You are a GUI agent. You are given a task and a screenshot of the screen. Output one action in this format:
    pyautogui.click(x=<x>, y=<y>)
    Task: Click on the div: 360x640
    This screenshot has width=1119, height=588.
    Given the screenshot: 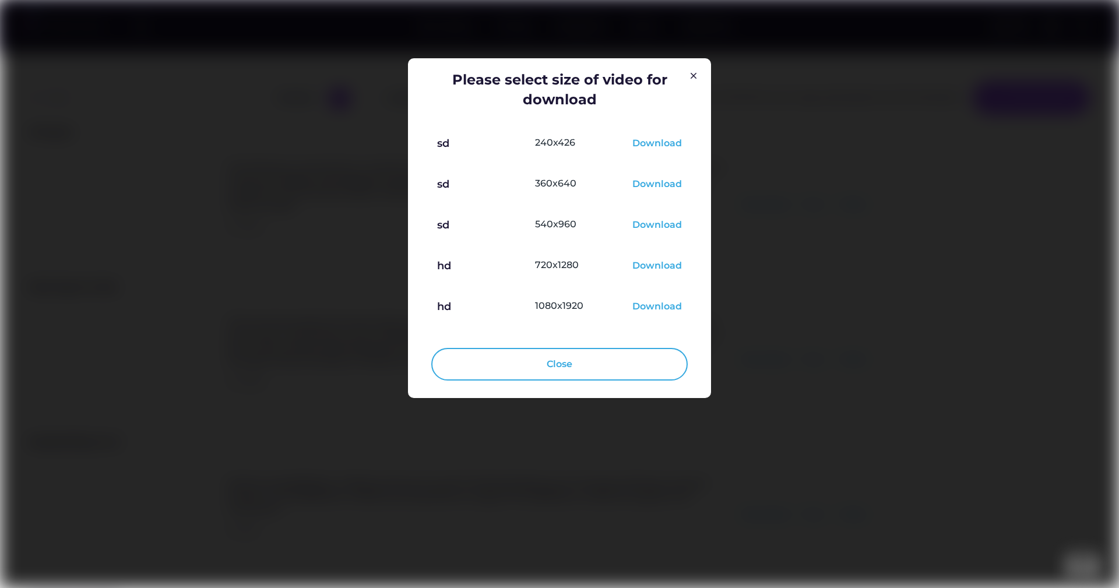 What is the action you would take?
    pyautogui.click(x=578, y=185)
    